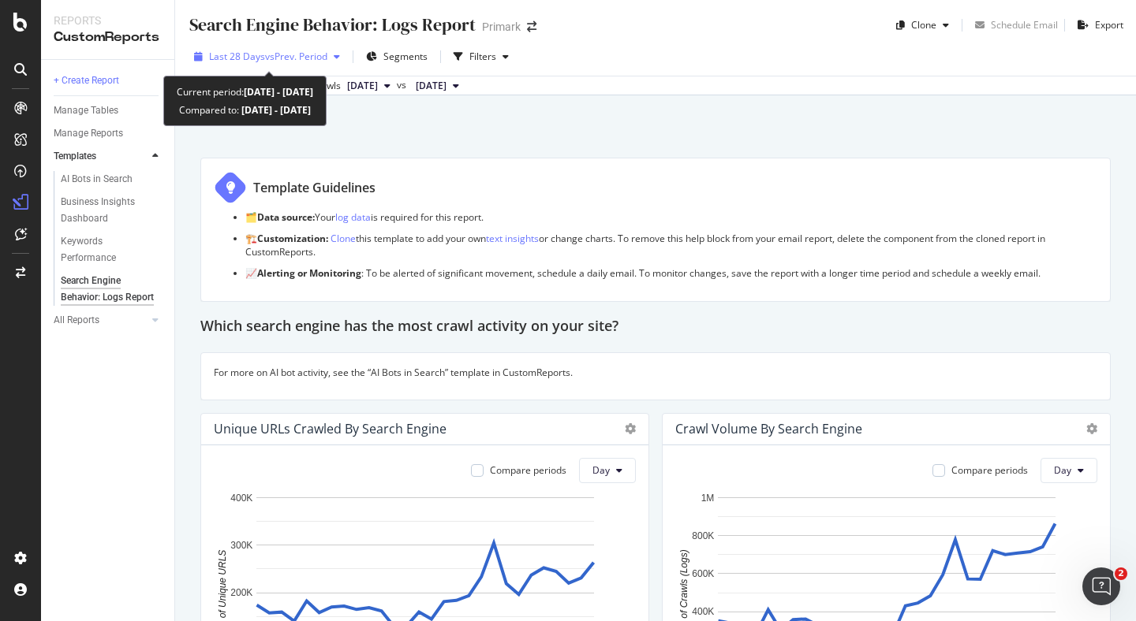 Image resolution: width=1136 pixels, height=621 pixels. Describe the element at coordinates (655, 327) in the screenshot. I see `div: Which search engine has the most crawl activity on your site?` at that location.